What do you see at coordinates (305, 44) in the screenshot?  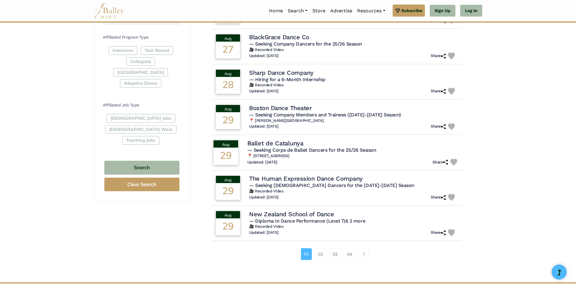 I see `span: — Seeking Company Dancers for the 25/26 Season` at bounding box center [305, 44].